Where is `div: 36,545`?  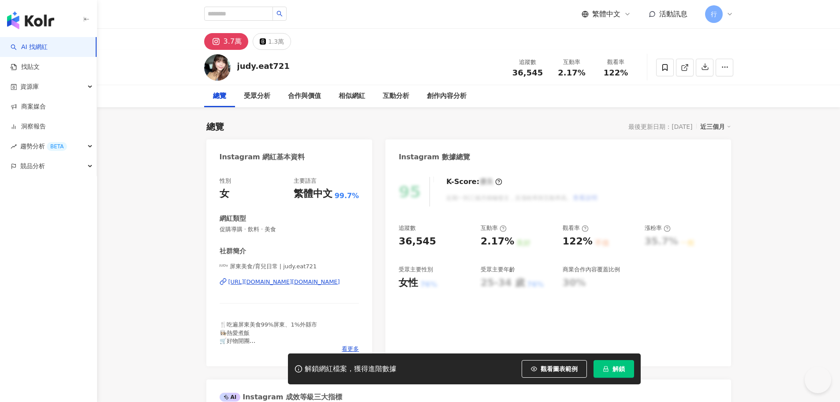 div: 36,545 is located at coordinates (417, 241).